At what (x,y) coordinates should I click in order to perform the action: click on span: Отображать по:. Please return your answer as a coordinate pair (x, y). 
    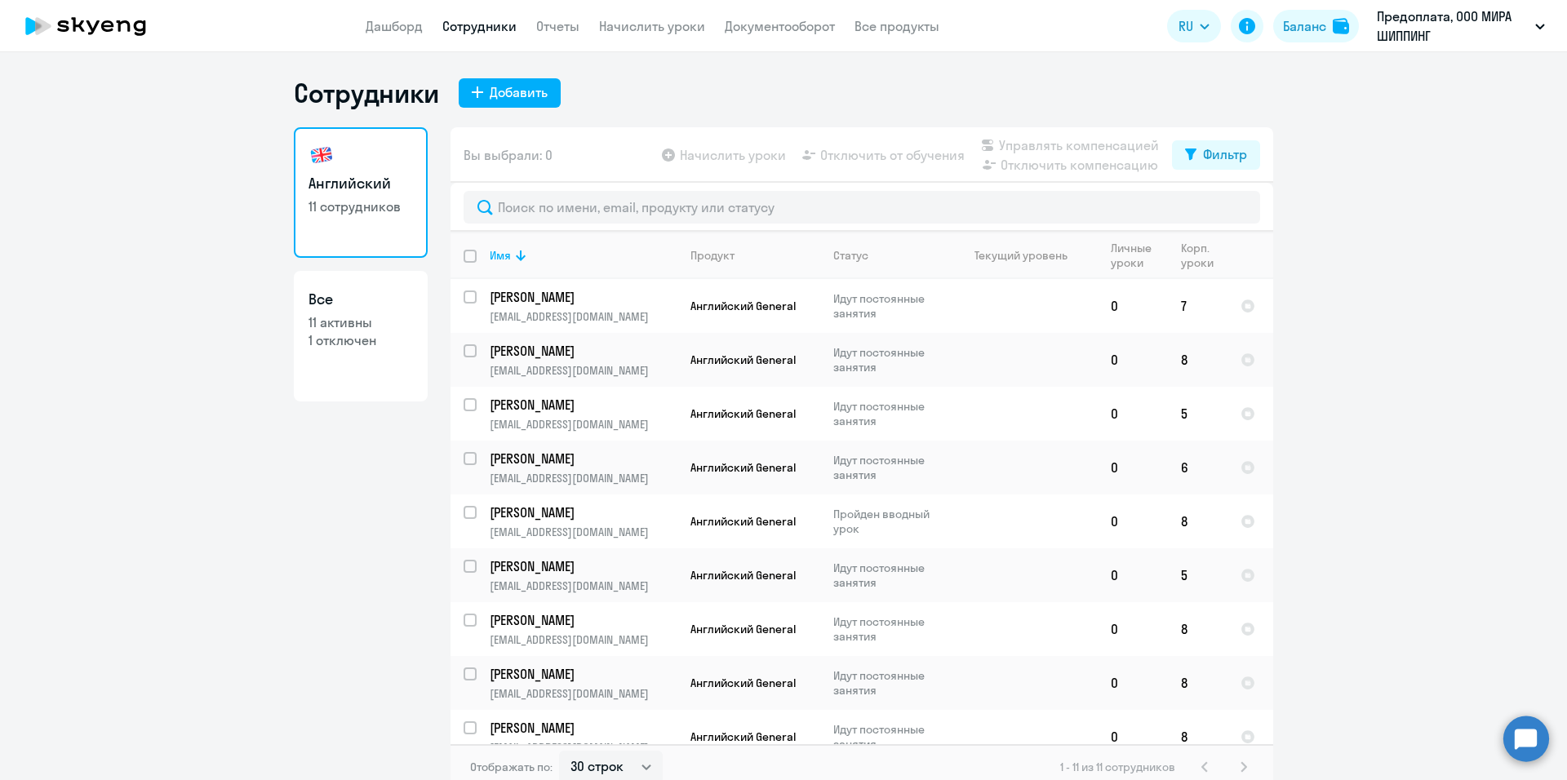
    Looking at the image, I should click on (511, 767).